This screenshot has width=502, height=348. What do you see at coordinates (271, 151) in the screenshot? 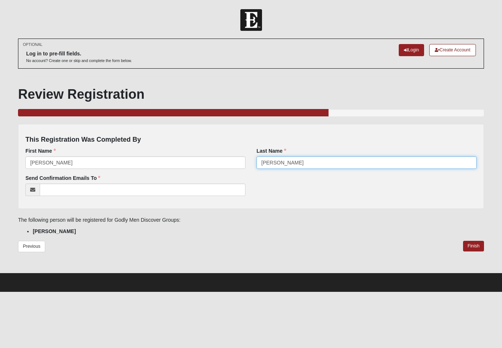
I see `label: Last Name` at bounding box center [271, 151].